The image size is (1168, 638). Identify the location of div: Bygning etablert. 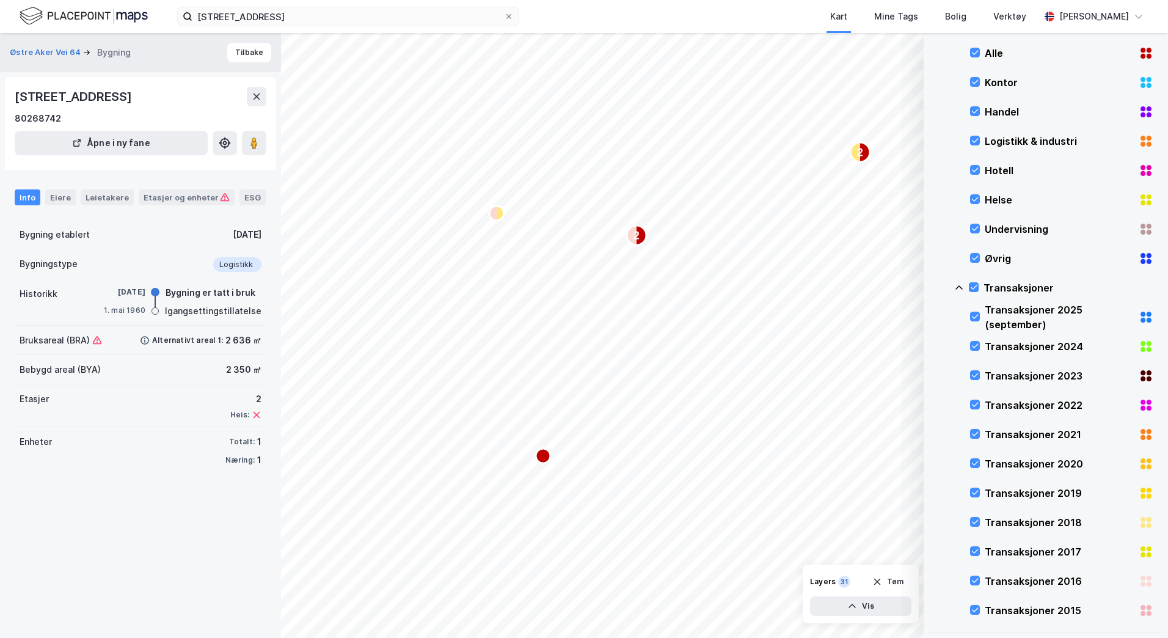
(54, 235).